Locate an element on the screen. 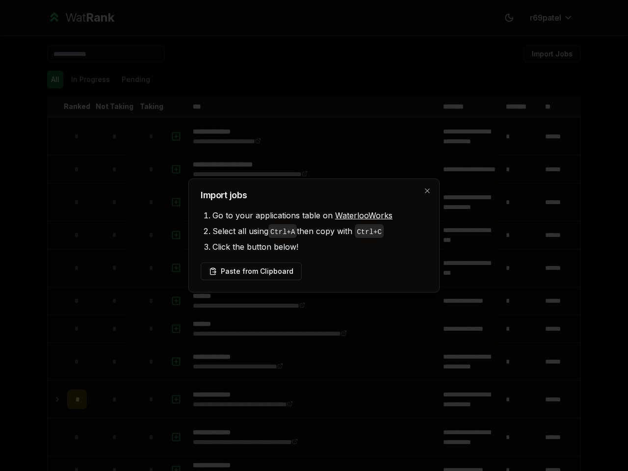 The height and width of the screenshot is (471, 628). h2: Import jobs is located at coordinates (314, 195).